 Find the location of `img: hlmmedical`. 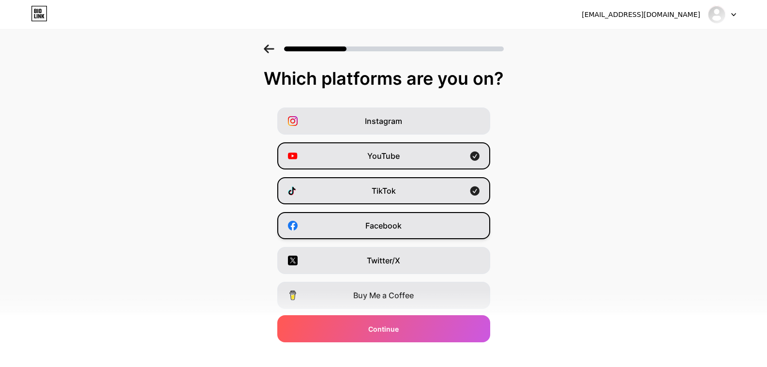

img: hlmmedical is located at coordinates (716, 15).